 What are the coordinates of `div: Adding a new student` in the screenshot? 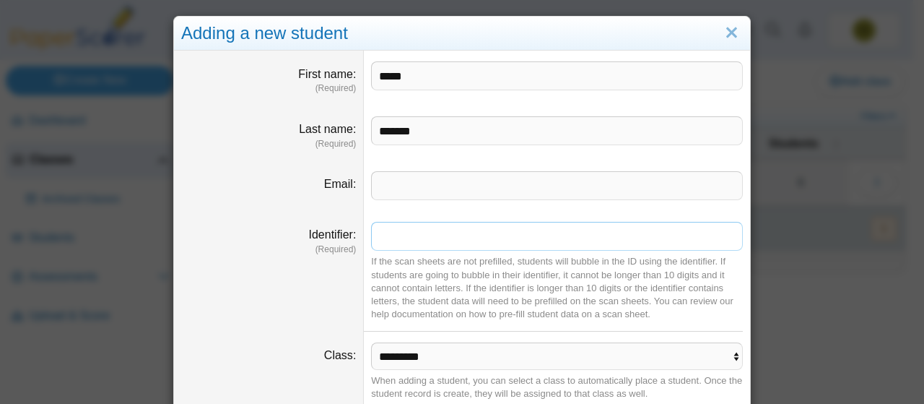 It's located at (462, 33).